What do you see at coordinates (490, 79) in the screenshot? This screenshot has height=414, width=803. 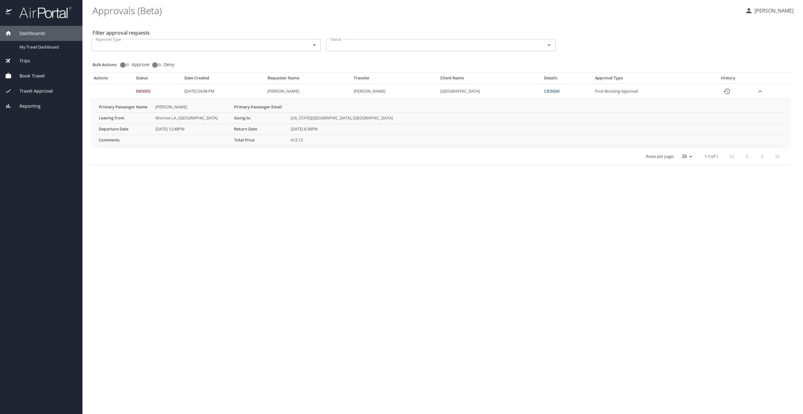 I see `th: Client Name` at bounding box center [490, 79].